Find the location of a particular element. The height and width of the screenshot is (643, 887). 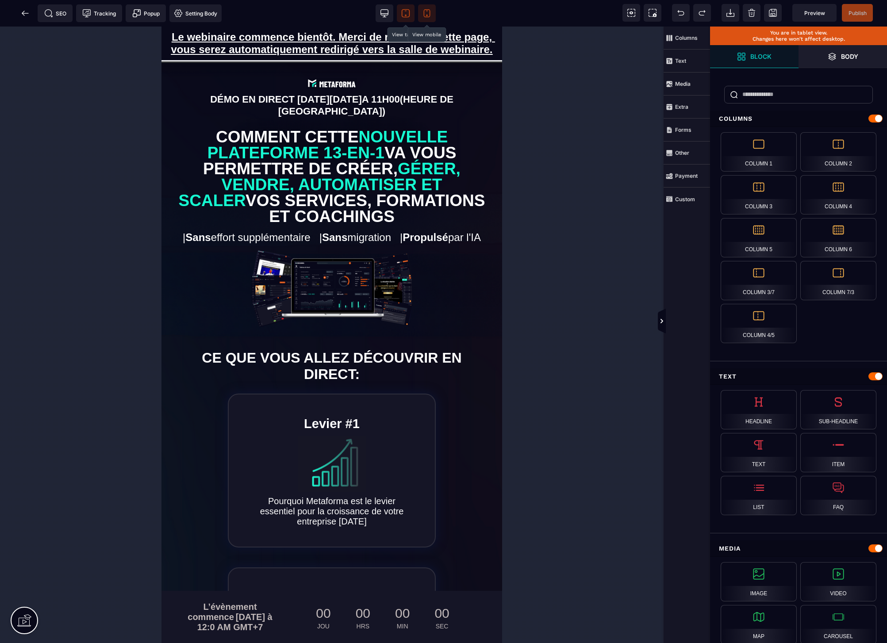

div: Column 4 is located at coordinates (838, 195).